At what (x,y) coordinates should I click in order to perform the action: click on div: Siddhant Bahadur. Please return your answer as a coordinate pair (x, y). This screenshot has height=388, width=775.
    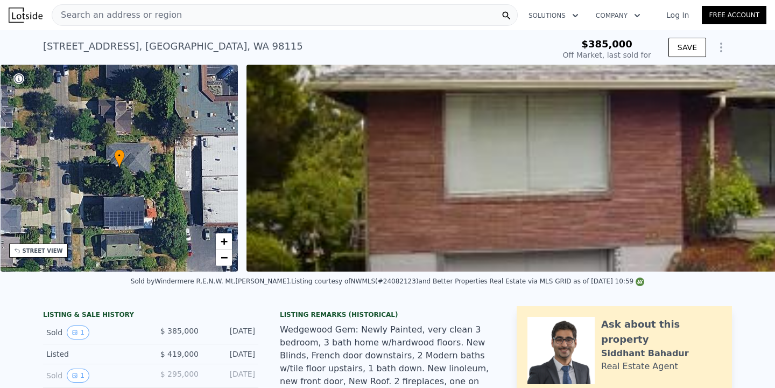
    Looking at the image, I should click on (645, 353).